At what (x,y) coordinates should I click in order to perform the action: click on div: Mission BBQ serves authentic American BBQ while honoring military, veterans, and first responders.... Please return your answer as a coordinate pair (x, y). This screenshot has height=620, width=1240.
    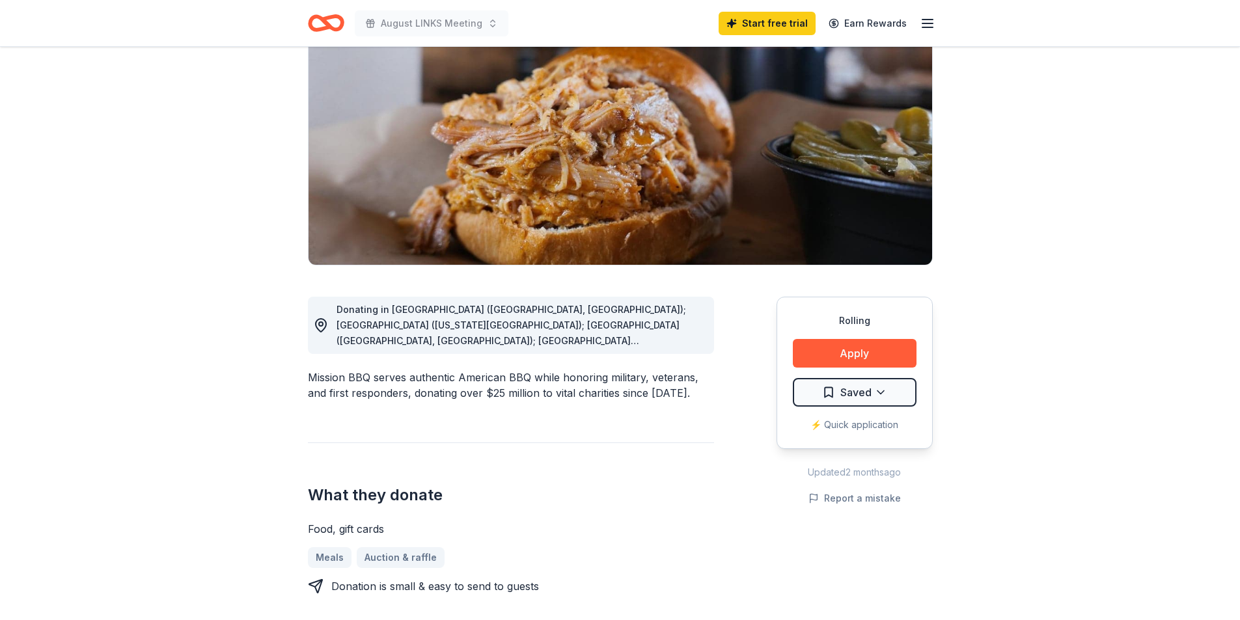
    Looking at the image, I should click on (511, 385).